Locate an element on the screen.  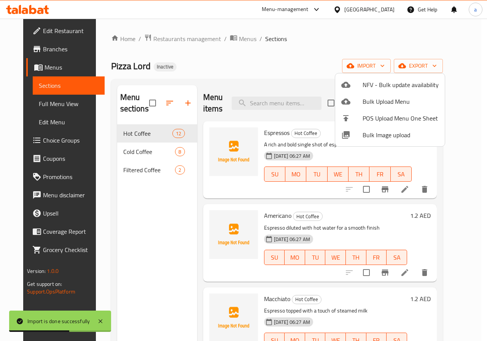
div: Import is done successfully is located at coordinates (59, 321).